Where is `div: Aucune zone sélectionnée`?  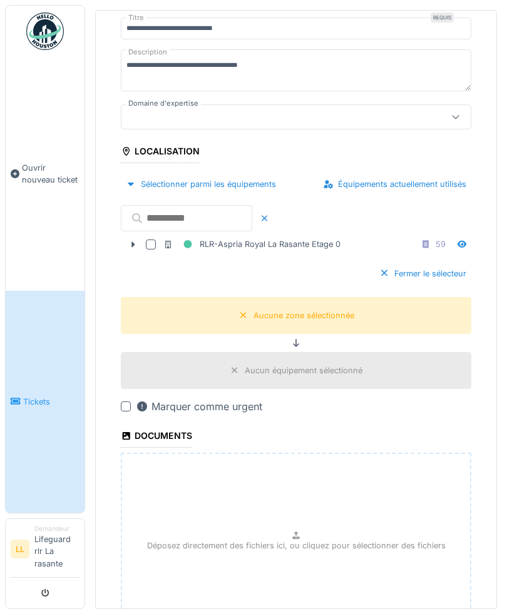
div: Aucune zone sélectionnée is located at coordinates (303, 315).